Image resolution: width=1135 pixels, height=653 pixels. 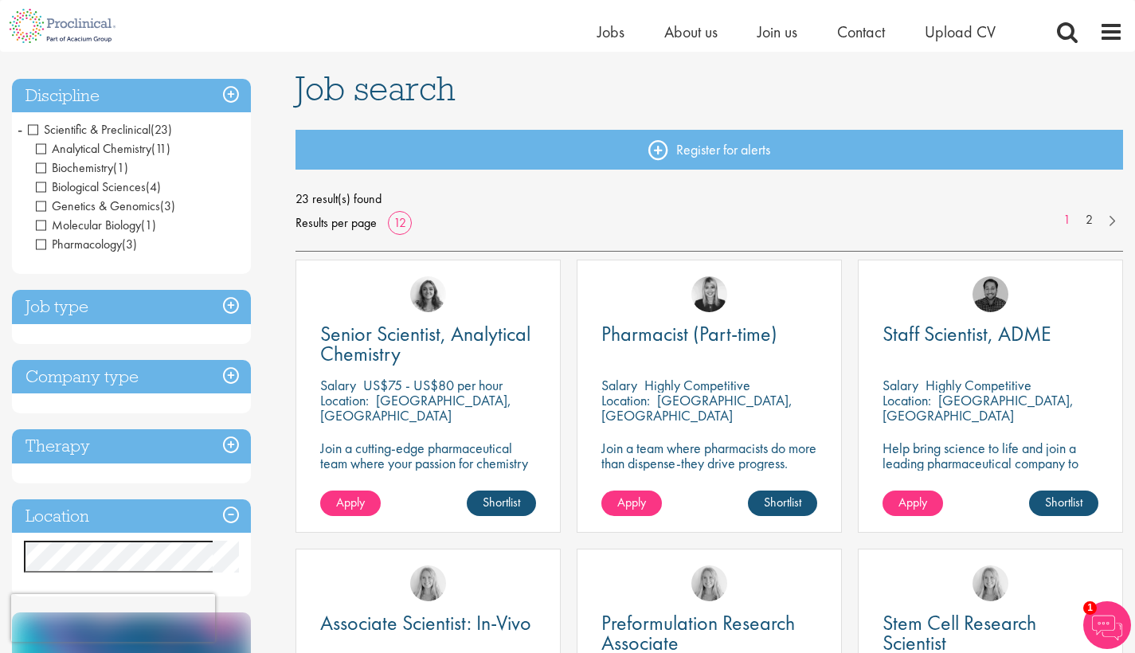 What do you see at coordinates (1066, 220) in the screenshot?
I see `a: 1` at bounding box center [1066, 220].